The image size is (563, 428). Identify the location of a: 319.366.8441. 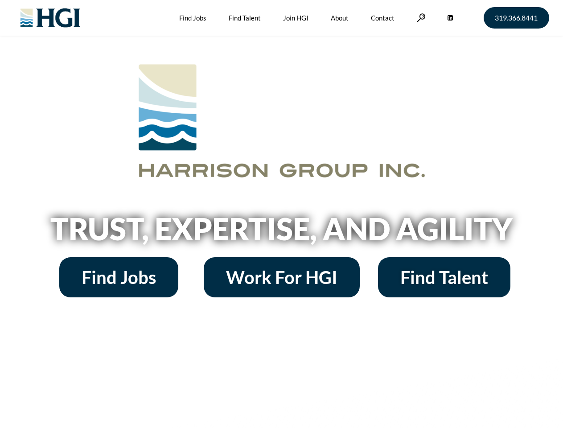
(517, 18).